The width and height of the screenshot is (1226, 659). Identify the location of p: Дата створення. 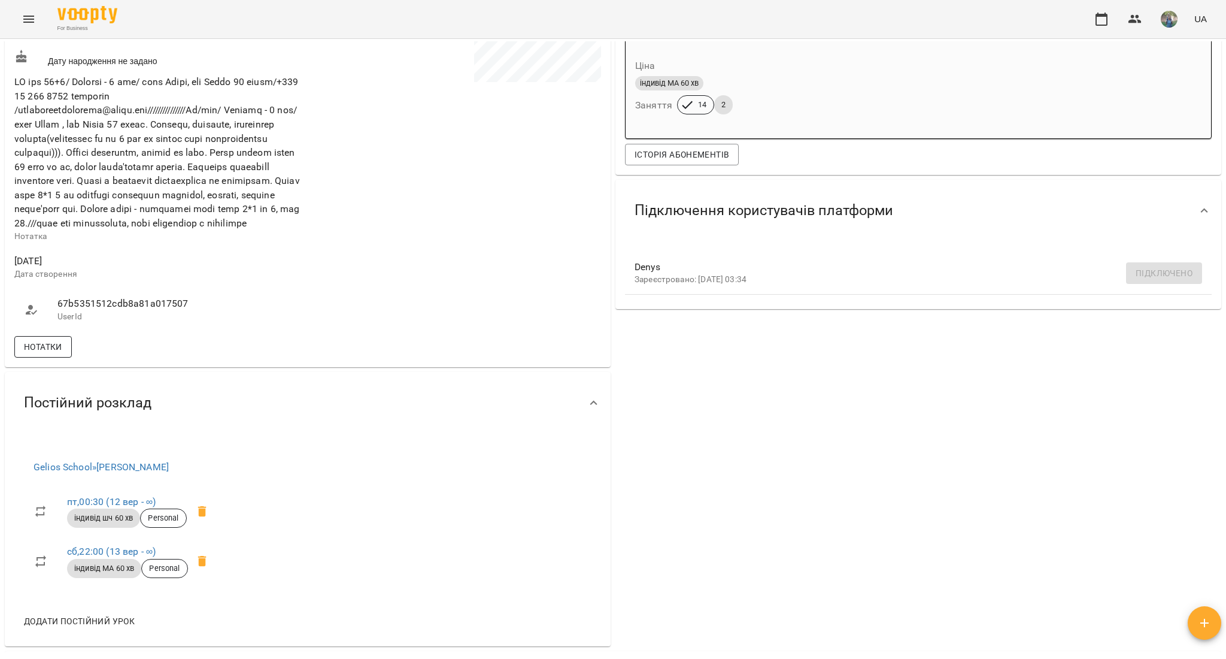
(160, 274).